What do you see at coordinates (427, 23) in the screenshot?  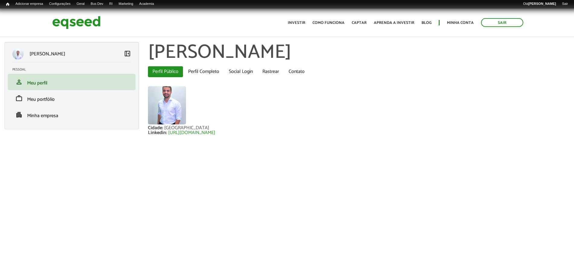 I see `a: Blog` at bounding box center [427, 23].